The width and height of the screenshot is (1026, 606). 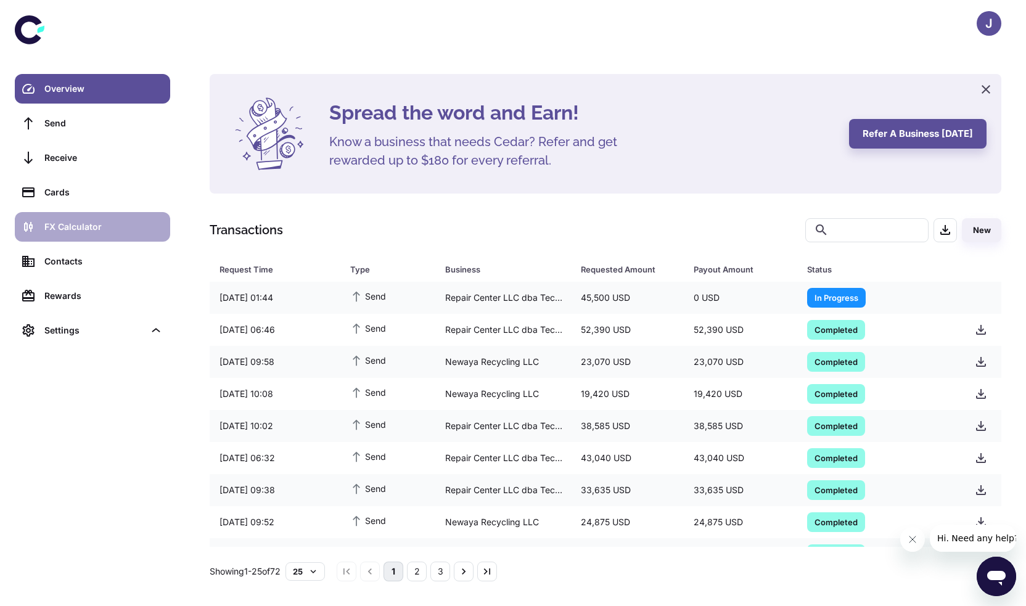 What do you see at coordinates (440, 572) in the screenshot?
I see `button: Go to page 3` at bounding box center [440, 572].